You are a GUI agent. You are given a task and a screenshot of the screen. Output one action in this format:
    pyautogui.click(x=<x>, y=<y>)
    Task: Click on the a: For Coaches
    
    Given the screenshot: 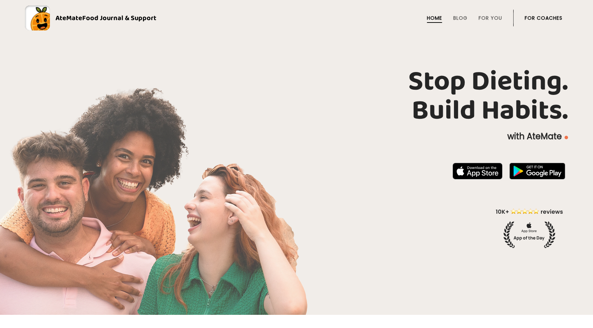 What is the action you would take?
    pyautogui.click(x=543, y=18)
    